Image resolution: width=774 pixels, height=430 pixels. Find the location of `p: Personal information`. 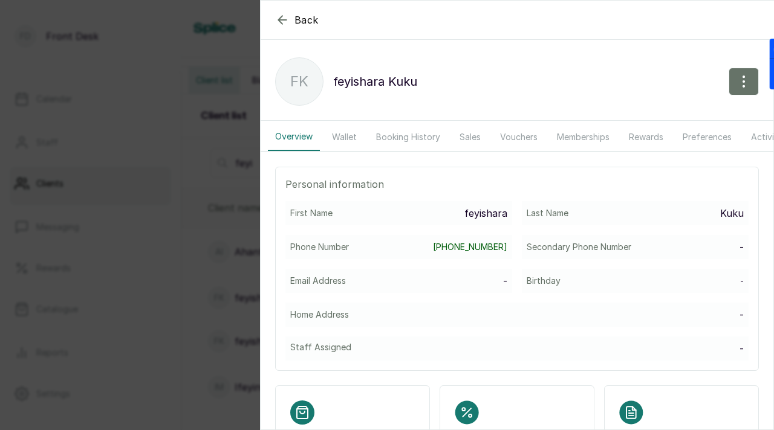

p: Personal information is located at coordinates (517, 184).